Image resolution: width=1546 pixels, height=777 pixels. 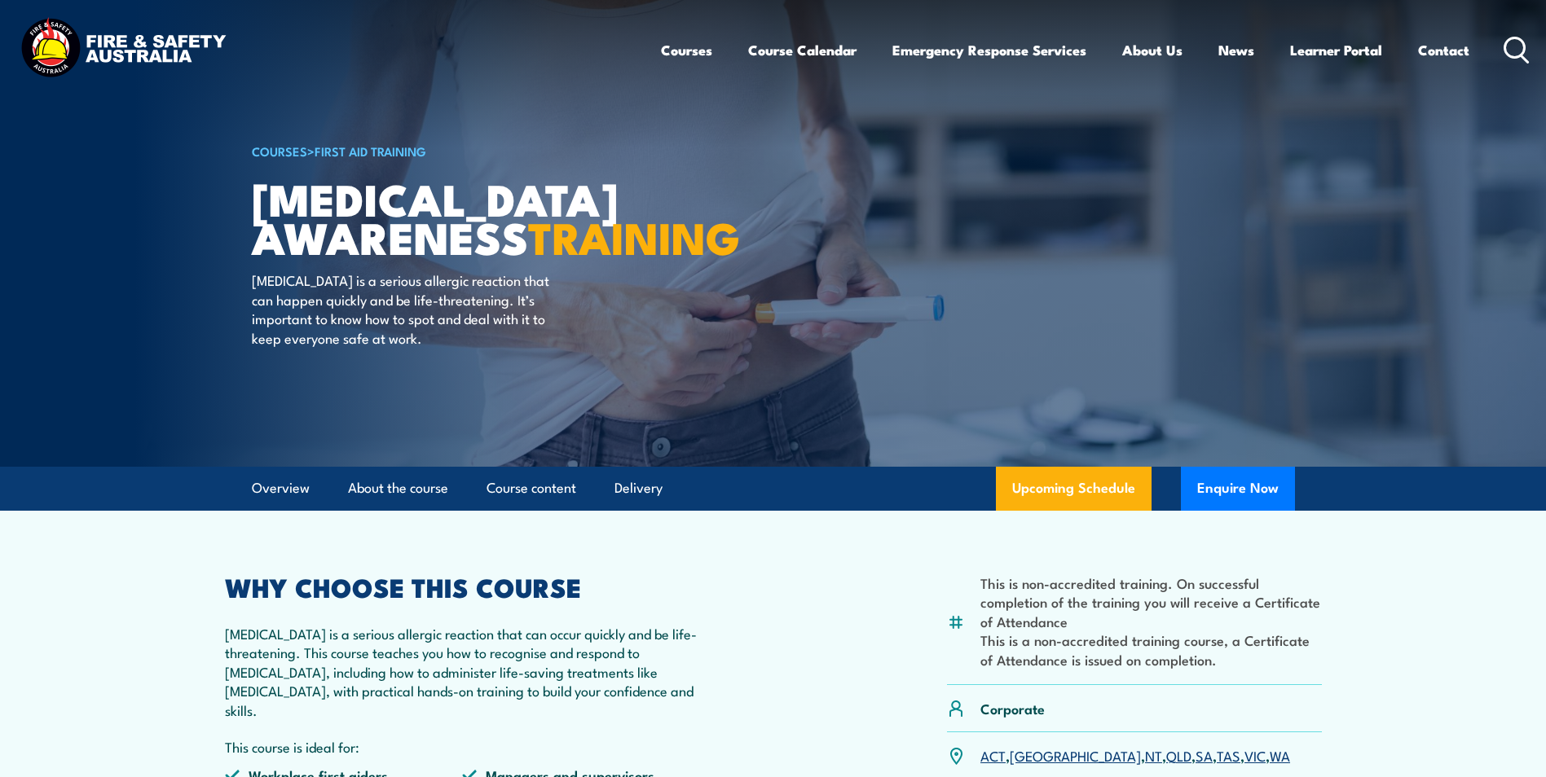 What do you see at coordinates (1336, 50) in the screenshot?
I see `a: Learner Portal` at bounding box center [1336, 50].